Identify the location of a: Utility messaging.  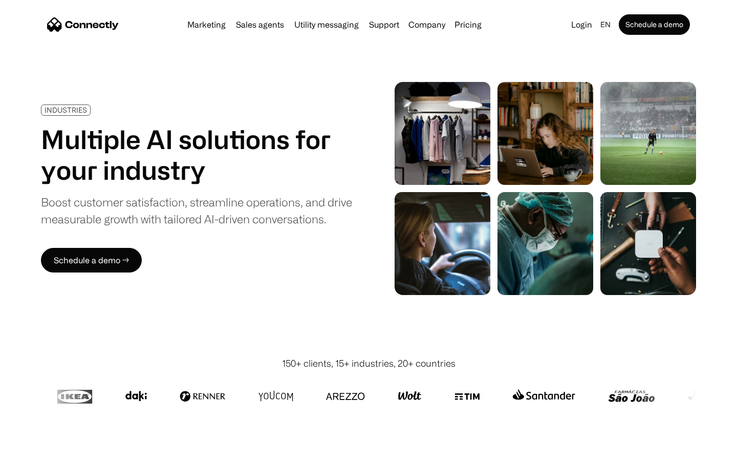
(326, 25).